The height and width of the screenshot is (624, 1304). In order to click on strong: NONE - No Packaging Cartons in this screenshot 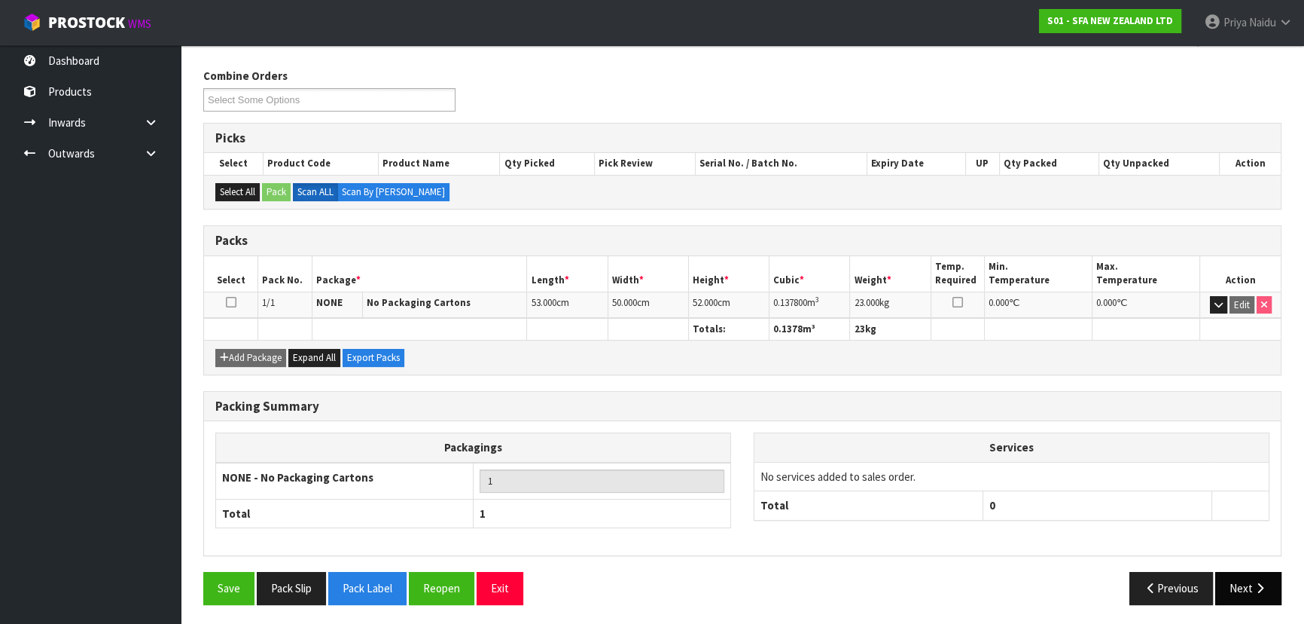, I will do `click(297, 477)`.